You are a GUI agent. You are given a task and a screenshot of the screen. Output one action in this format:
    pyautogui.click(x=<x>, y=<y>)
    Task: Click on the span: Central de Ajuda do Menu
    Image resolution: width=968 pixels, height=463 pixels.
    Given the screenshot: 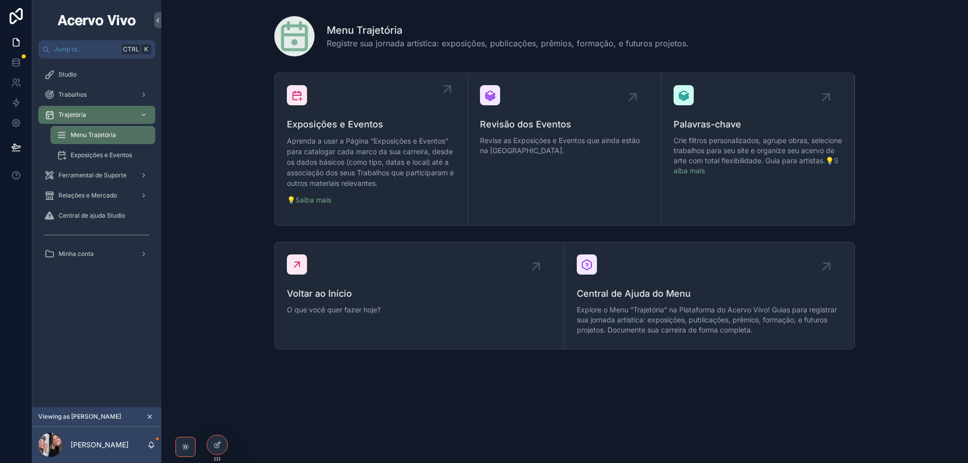 What is the action you would take?
    pyautogui.click(x=710, y=294)
    